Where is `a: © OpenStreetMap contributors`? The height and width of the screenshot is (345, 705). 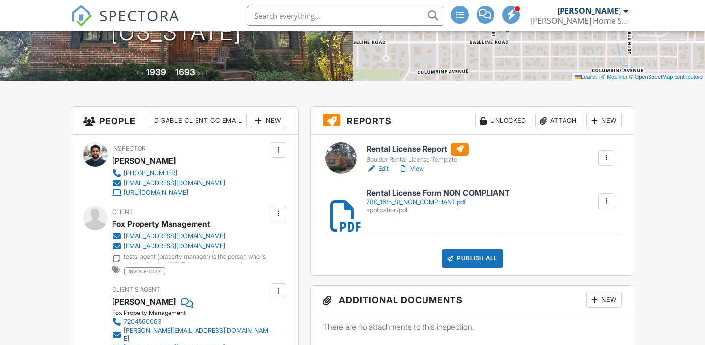
a: © OpenStreetMap contributors is located at coordinates (666, 77).